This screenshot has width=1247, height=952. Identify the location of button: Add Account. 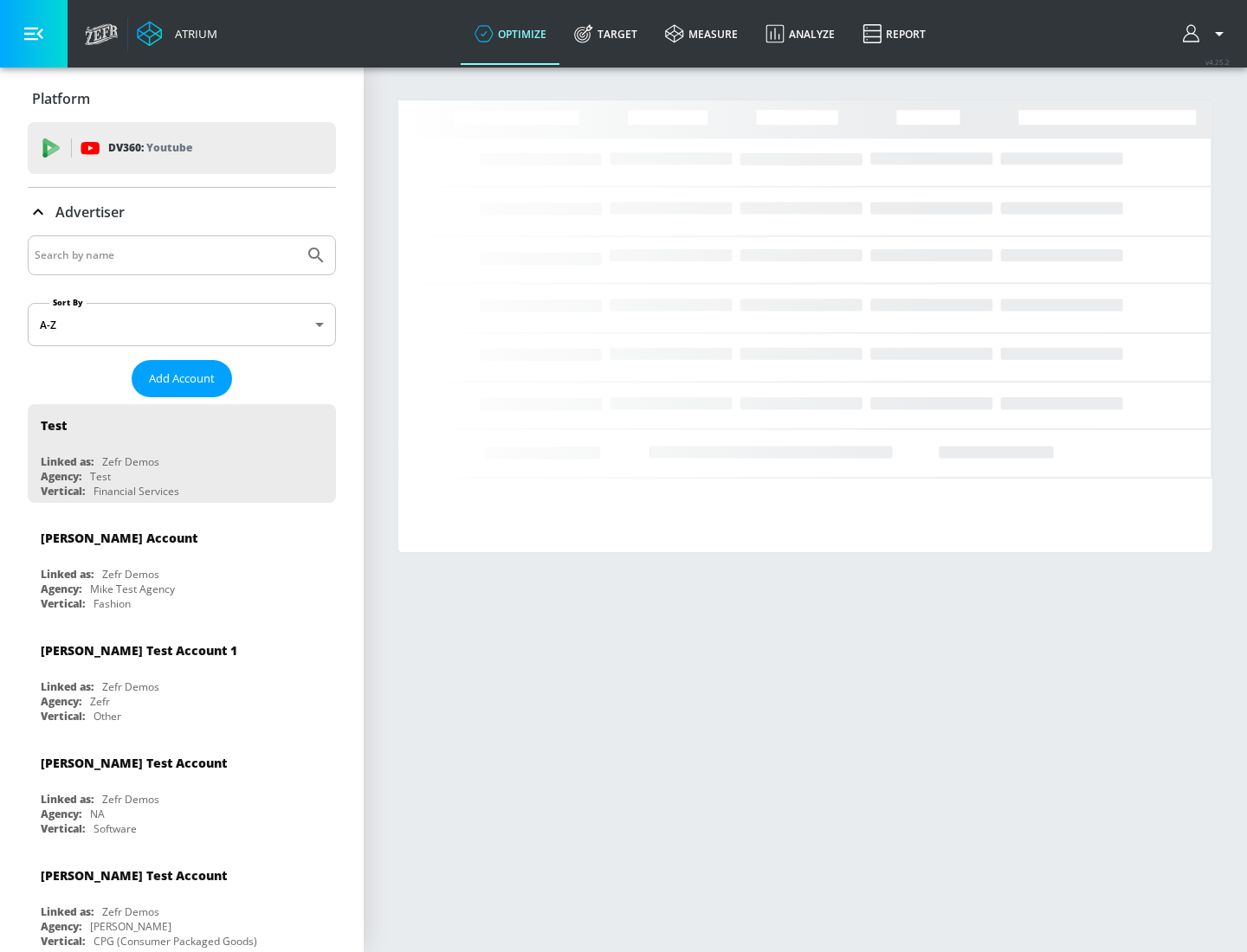
(182, 379).